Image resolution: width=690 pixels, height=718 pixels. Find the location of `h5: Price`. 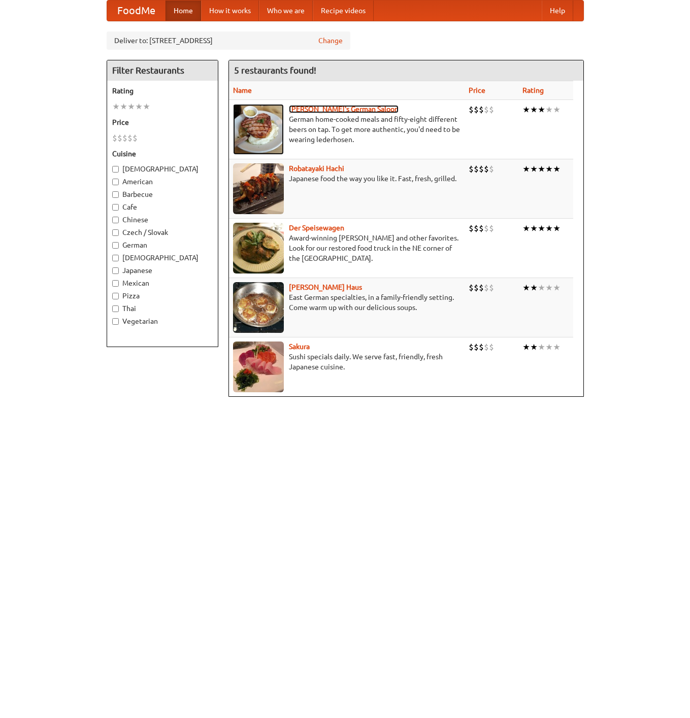

h5: Price is located at coordinates (162, 122).